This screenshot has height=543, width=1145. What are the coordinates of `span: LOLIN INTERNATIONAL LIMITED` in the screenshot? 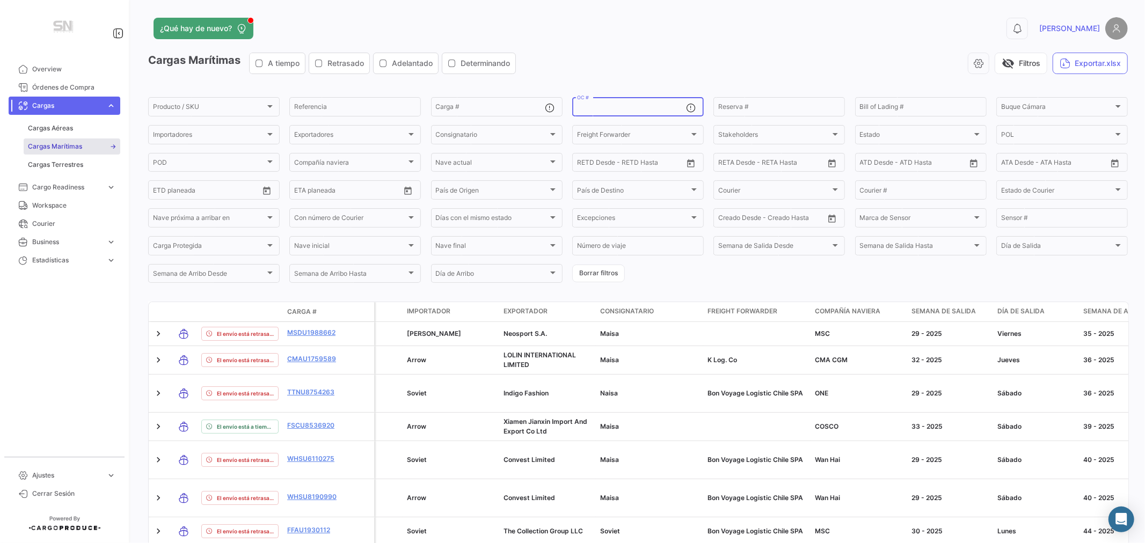 It's located at (540, 360).